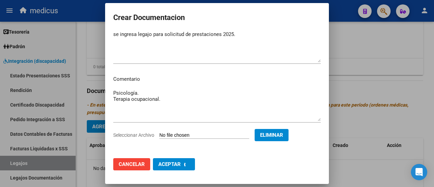 This screenshot has height=187, width=434. What do you see at coordinates (217, 18) in the screenshot?
I see `h2: Crear Documentacion` at bounding box center [217, 18].